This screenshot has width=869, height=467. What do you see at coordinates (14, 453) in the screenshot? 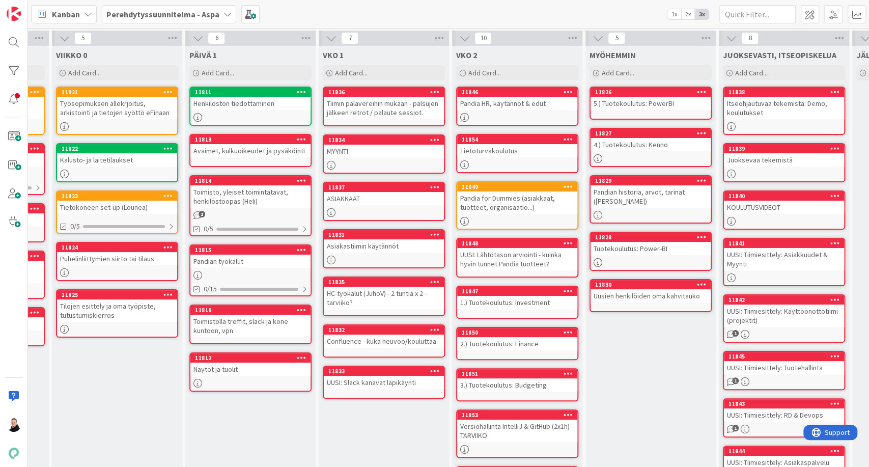
I see `img: avatar` at bounding box center [14, 453].